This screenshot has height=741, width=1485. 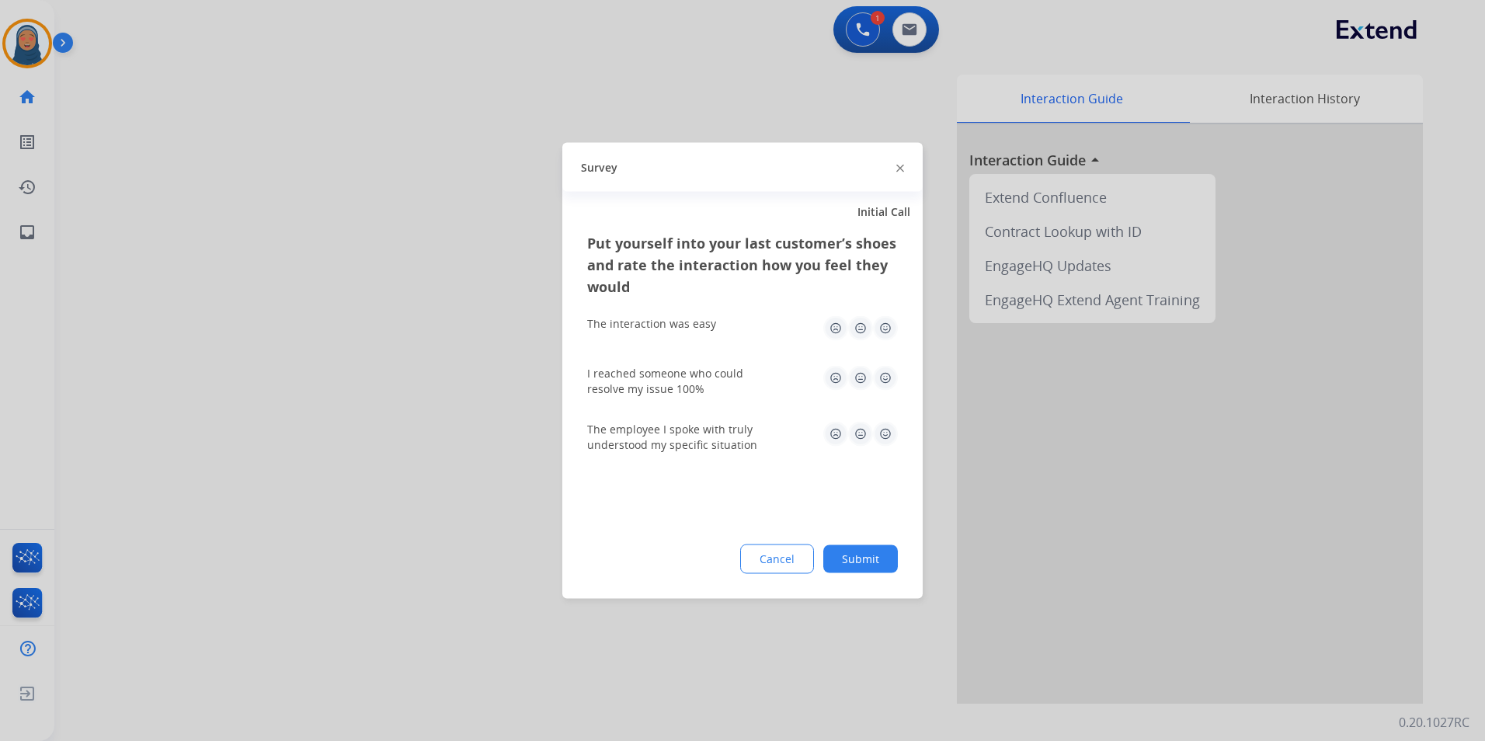 I want to click on div: I reached someone who could resolve my issue 100%, so click(x=680, y=381).